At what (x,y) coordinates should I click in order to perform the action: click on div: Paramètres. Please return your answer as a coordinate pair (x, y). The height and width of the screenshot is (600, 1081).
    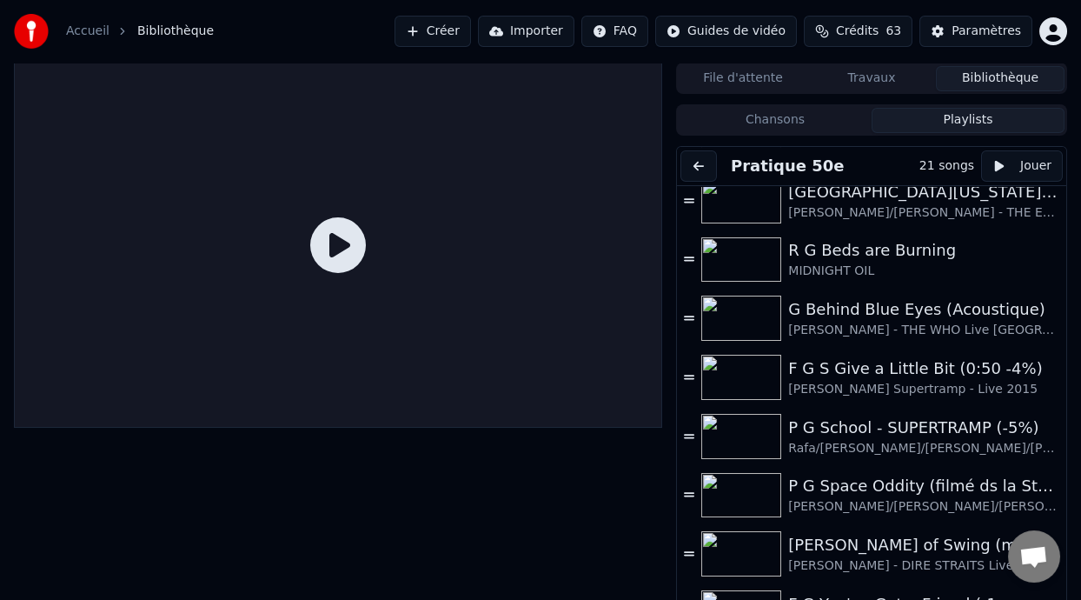
    Looking at the image, I should click on (986, 31).